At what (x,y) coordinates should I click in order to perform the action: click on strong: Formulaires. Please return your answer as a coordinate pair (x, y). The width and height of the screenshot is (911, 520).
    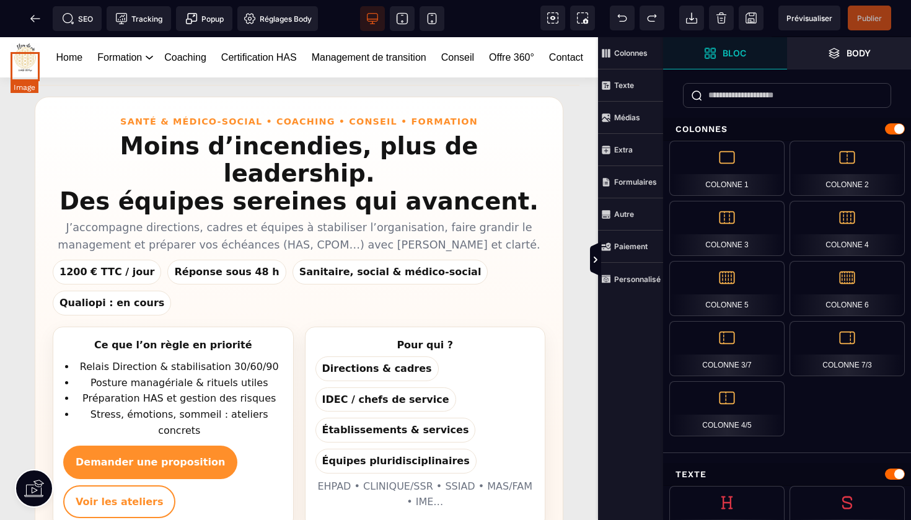
    Looking at the image, I should click on (635, 182).